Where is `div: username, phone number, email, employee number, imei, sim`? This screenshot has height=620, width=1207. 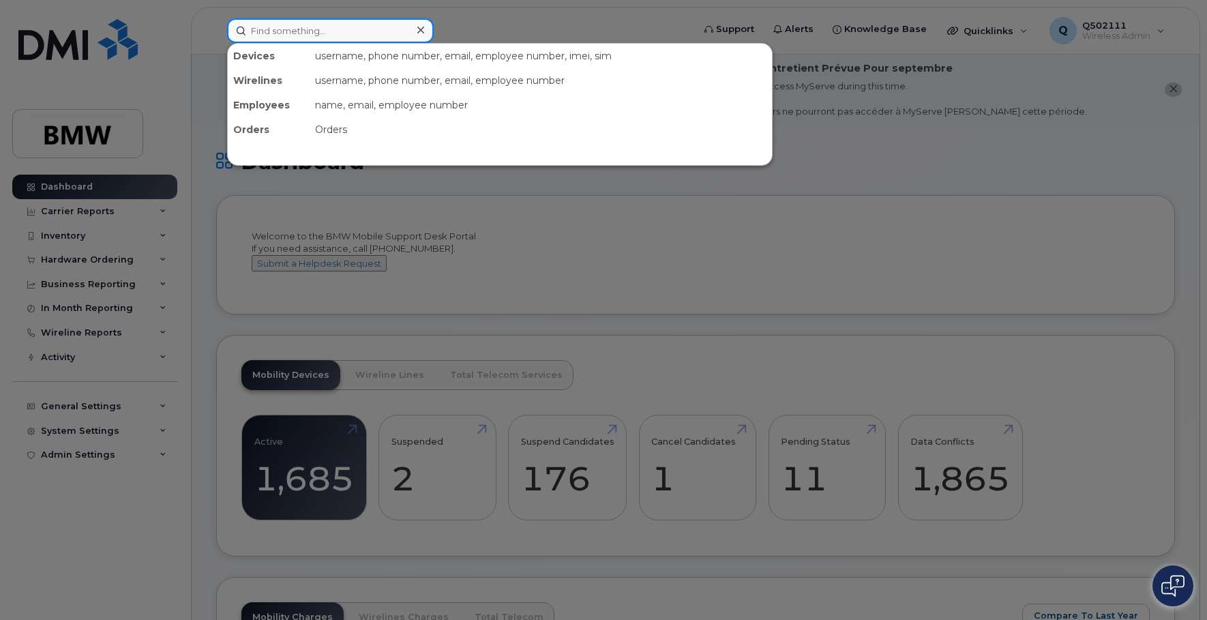
div: username, phone number, email, employee number, imei, sim is located at coordinates (541, 56).